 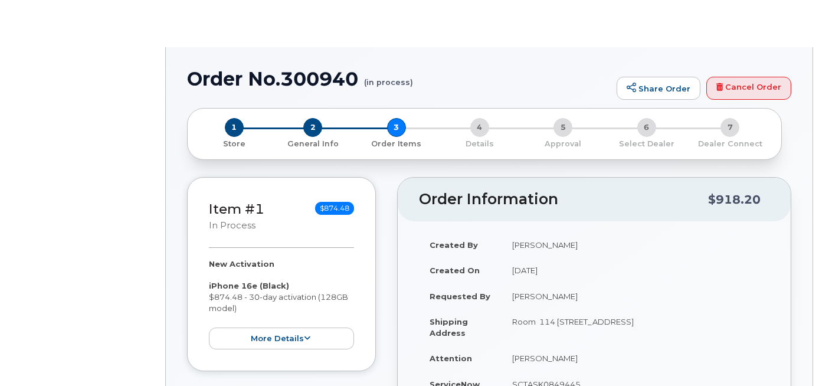 I want to click on span: 2, so click(x=313, y=127).